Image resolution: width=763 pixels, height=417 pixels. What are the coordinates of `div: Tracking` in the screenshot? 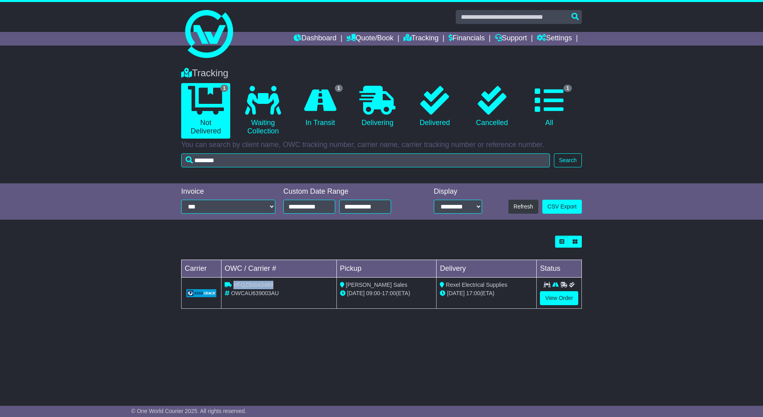 It's located at (382, 73).